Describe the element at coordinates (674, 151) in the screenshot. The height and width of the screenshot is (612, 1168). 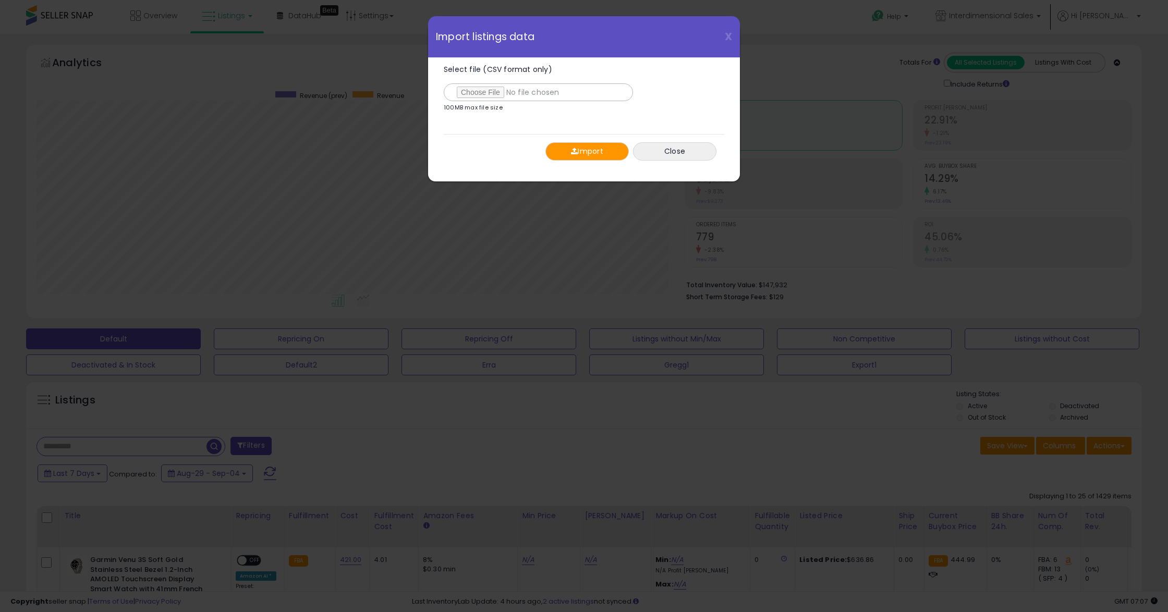
I see `button: Close` at that location.